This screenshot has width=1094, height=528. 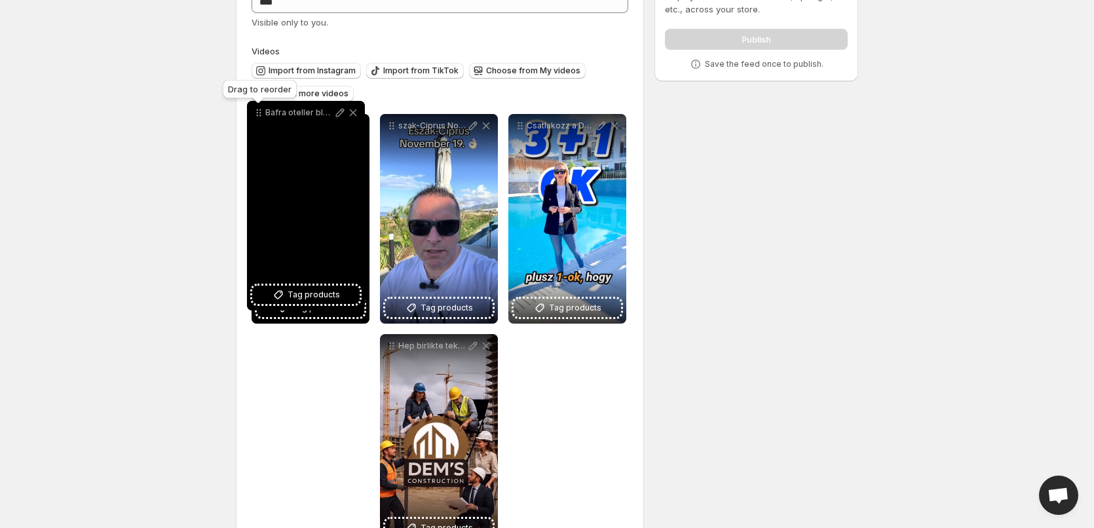 I want to click on button: Upload more videos, so click(x=303, y=94).